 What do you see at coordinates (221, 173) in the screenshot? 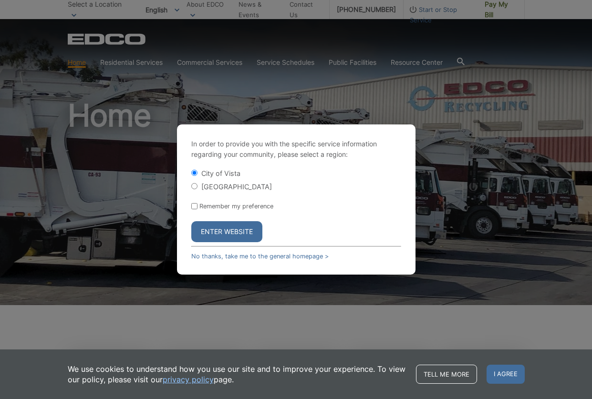
I see `label: City of Vista` at bounding box center [221, 173].